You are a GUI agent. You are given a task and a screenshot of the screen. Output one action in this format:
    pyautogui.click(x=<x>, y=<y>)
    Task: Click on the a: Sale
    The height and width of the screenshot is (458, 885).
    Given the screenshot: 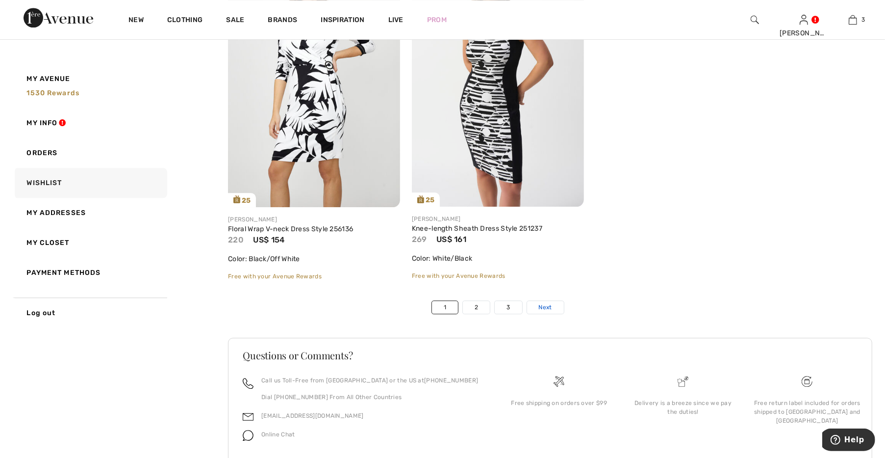 What is the action you would take?
    pyautogui.click(x=235, y=21)
    